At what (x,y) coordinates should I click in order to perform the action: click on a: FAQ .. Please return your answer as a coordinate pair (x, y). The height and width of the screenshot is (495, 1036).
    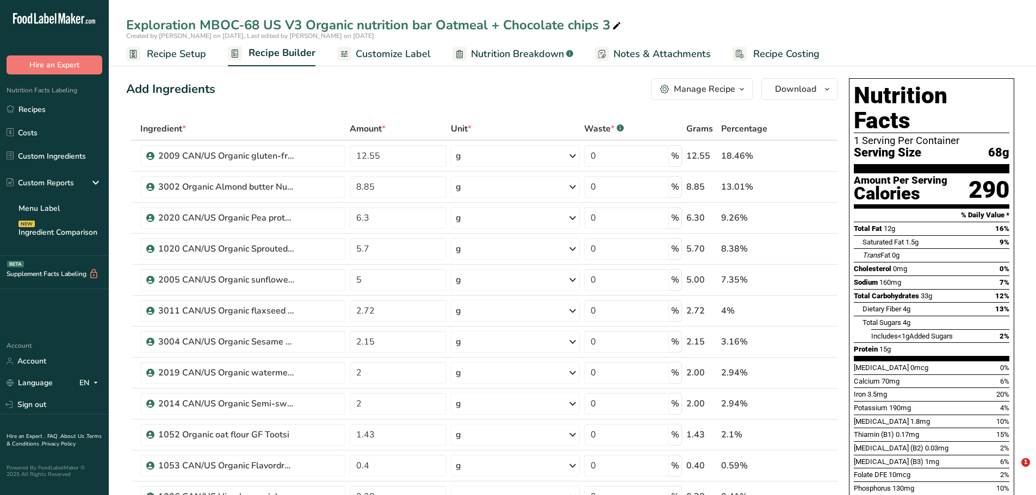
    Looking at the image, I should click on (54, 437).